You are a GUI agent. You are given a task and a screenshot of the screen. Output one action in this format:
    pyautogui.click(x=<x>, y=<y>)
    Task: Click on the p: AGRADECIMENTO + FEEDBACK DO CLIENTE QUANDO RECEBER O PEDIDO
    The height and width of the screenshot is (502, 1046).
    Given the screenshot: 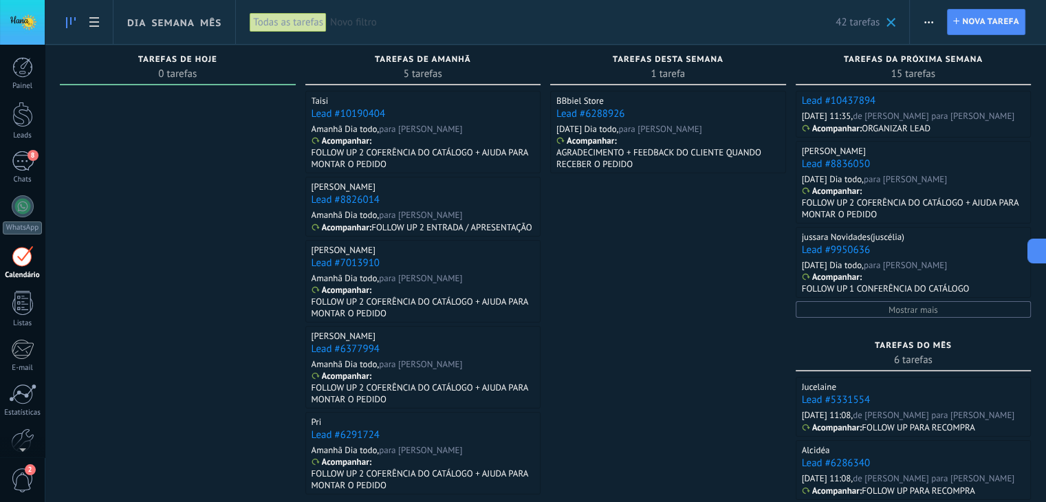 What is the action you would take?
    pyautogui.click(x=667, y=158)
    